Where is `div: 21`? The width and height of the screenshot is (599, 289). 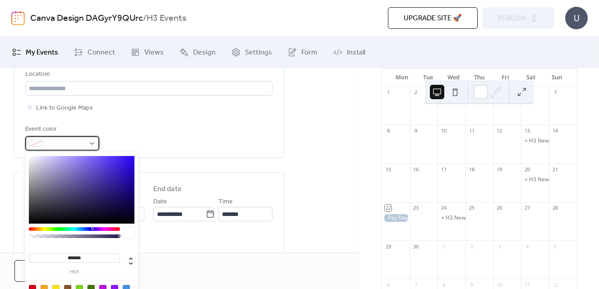 div: 21 is located at coordinates (555, 169).